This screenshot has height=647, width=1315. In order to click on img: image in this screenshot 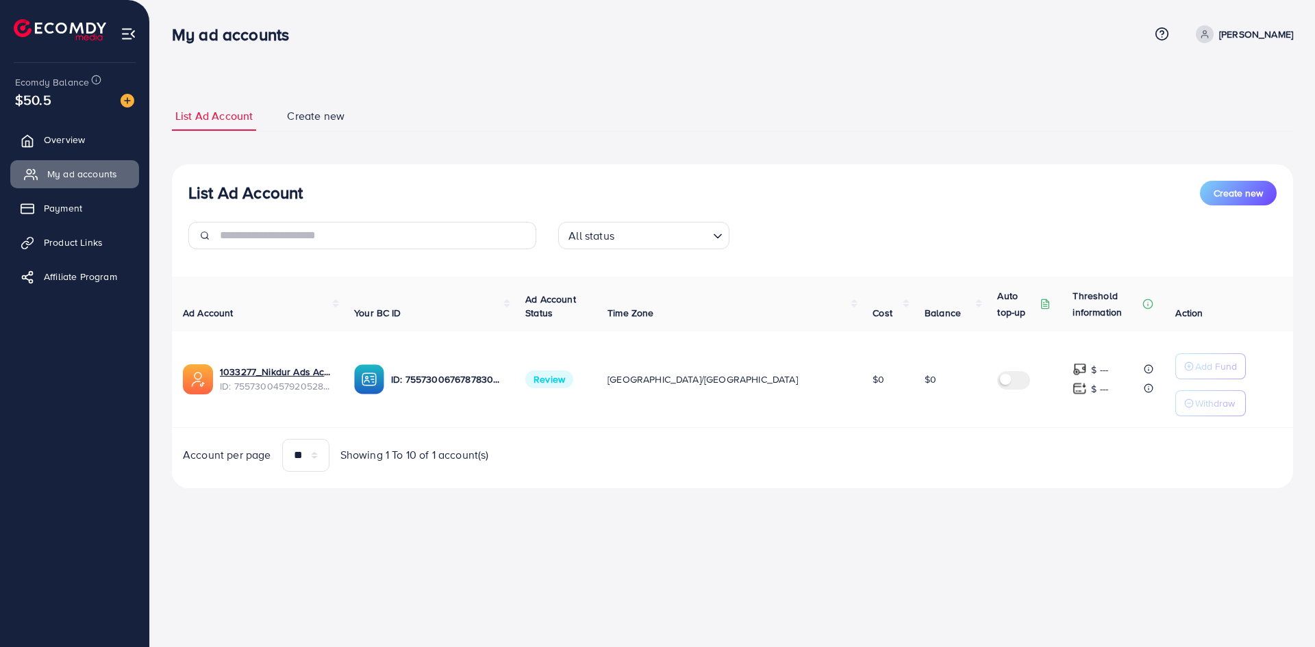, I will do `click(127, 101)`.